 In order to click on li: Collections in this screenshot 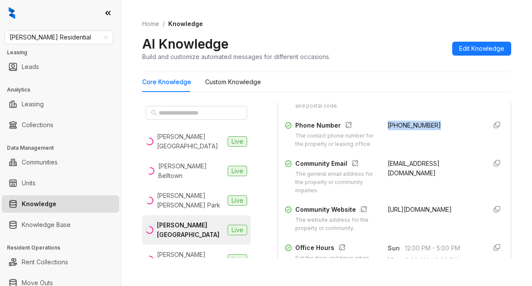, I will do `click(60, 125)`.